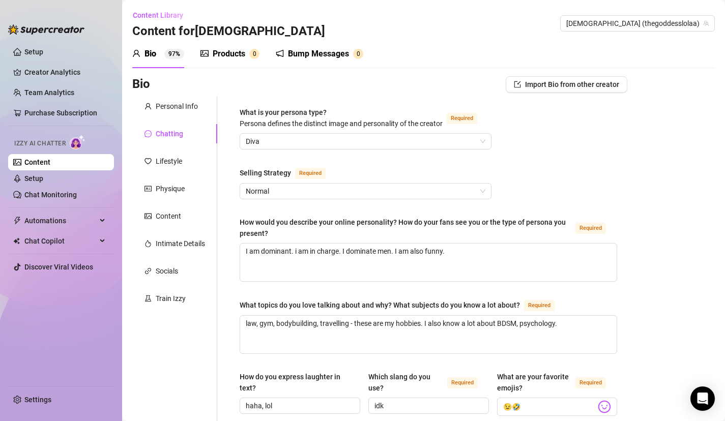  I want to click on div: Lifestyle, so click(169, 161).